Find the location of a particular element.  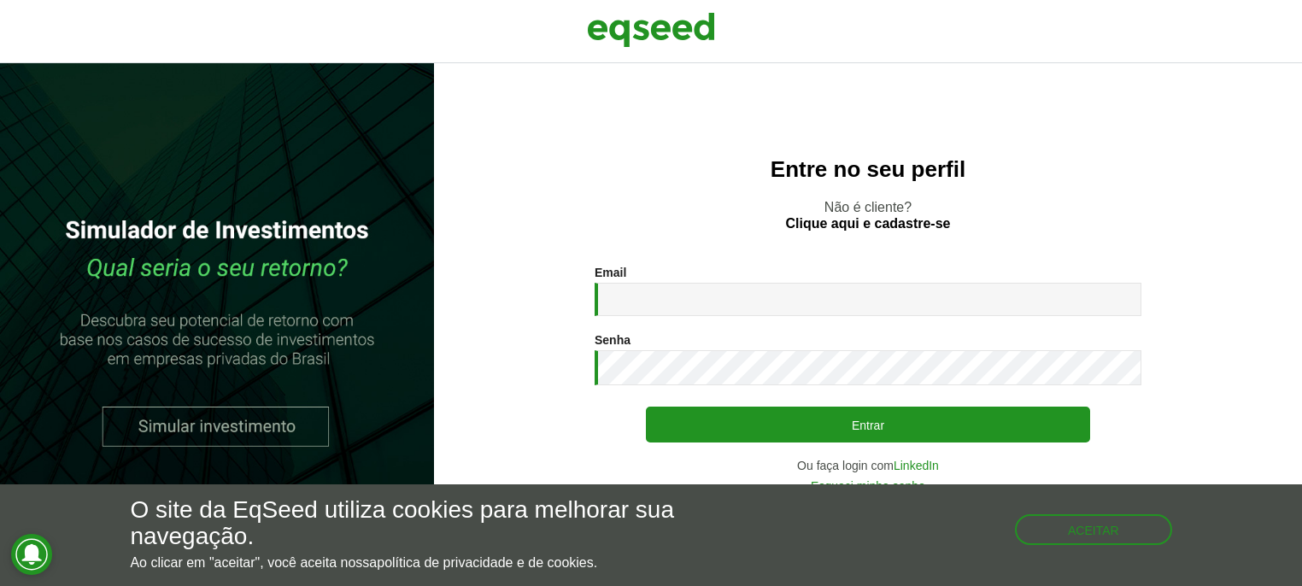

a: política de privacidade e de cookies is located at coordinates (485, 563).